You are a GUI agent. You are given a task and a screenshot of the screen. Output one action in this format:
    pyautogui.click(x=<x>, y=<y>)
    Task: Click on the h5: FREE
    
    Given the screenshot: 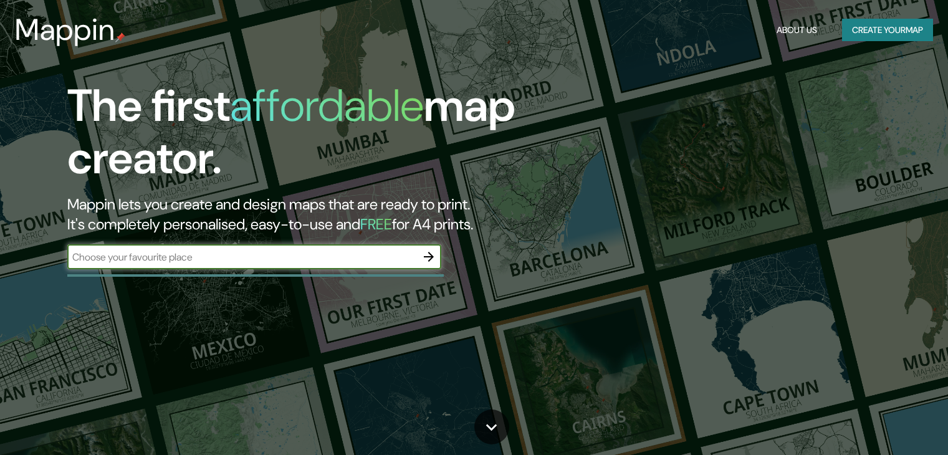 What is the action you would take?
    pyautogui.click(x=376, y=224)
    